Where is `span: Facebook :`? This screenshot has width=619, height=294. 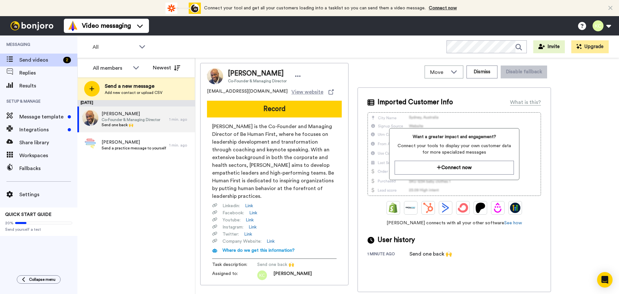 span: Facebook : is located at coordinates (233, 213).